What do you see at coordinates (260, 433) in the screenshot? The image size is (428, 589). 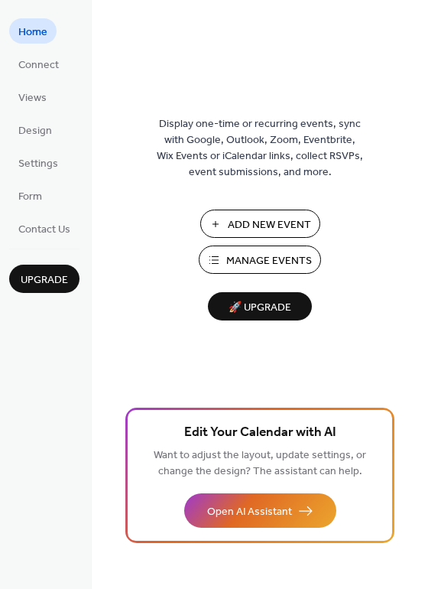 I see `span: Edit Your Calendar with AI` at bounding box center [260, 433].